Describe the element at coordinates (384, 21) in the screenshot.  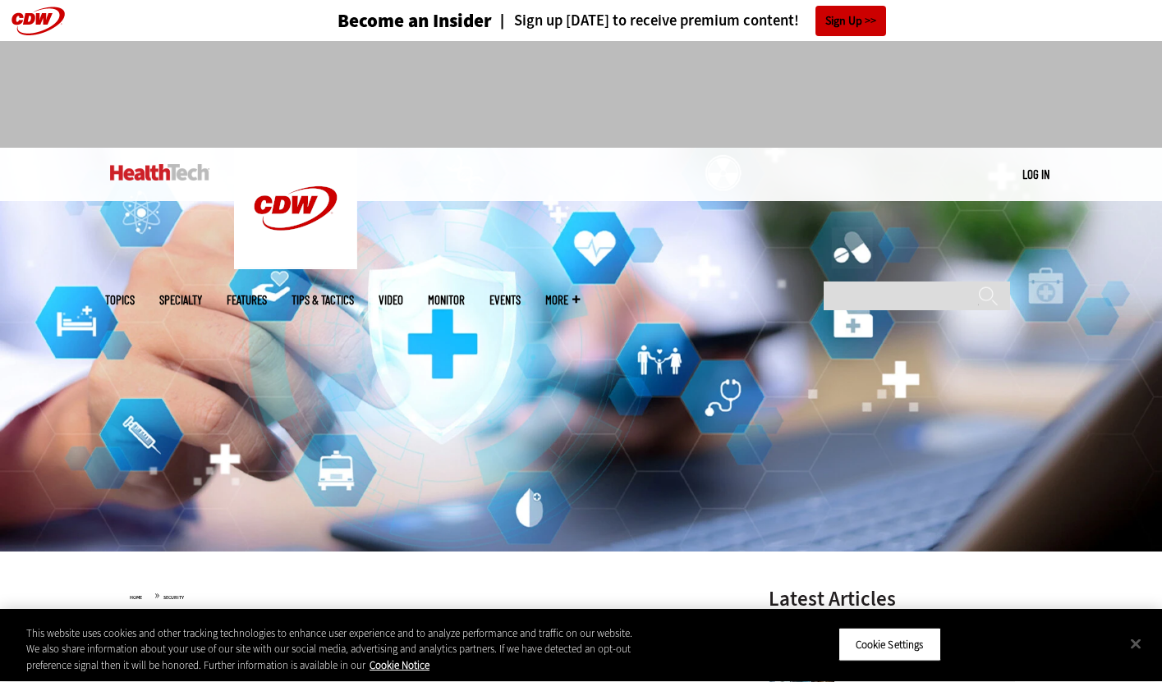
I see `a: Become an Insider` at that location.